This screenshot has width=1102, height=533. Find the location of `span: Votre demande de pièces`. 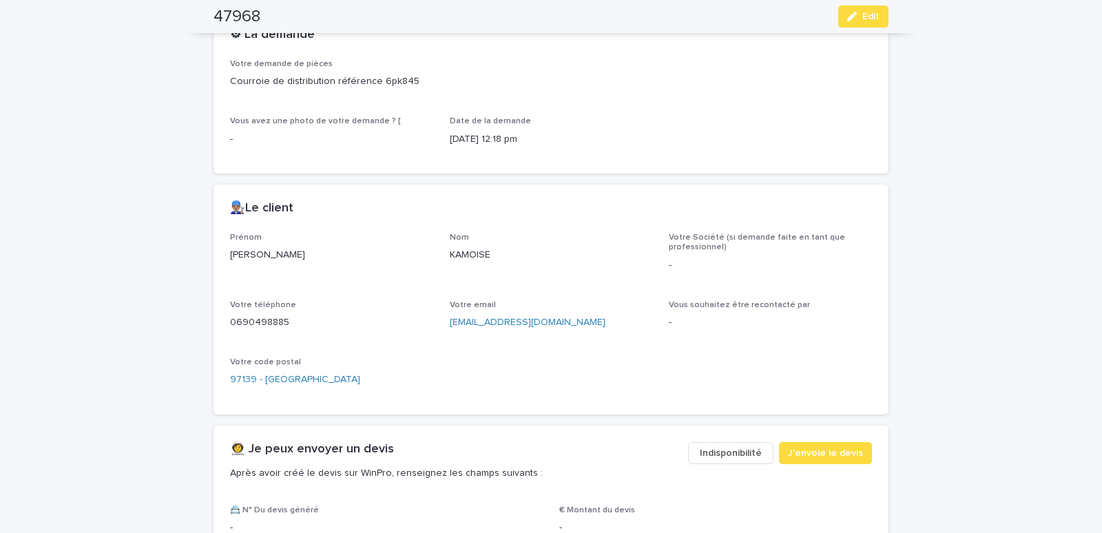

span: Votre demande de pièces is located at coordinates (281, 64).